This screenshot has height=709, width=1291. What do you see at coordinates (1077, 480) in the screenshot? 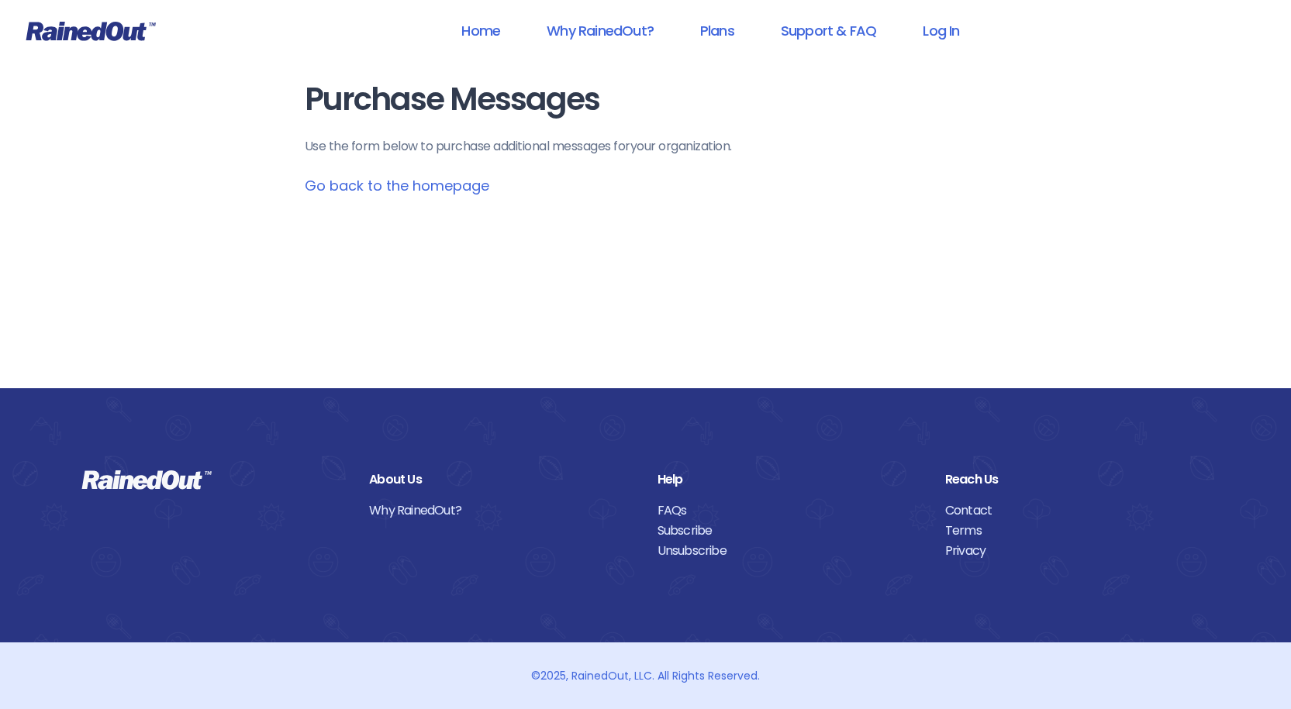
I see `div: Reach Us` at bounding box center [1077, 480].